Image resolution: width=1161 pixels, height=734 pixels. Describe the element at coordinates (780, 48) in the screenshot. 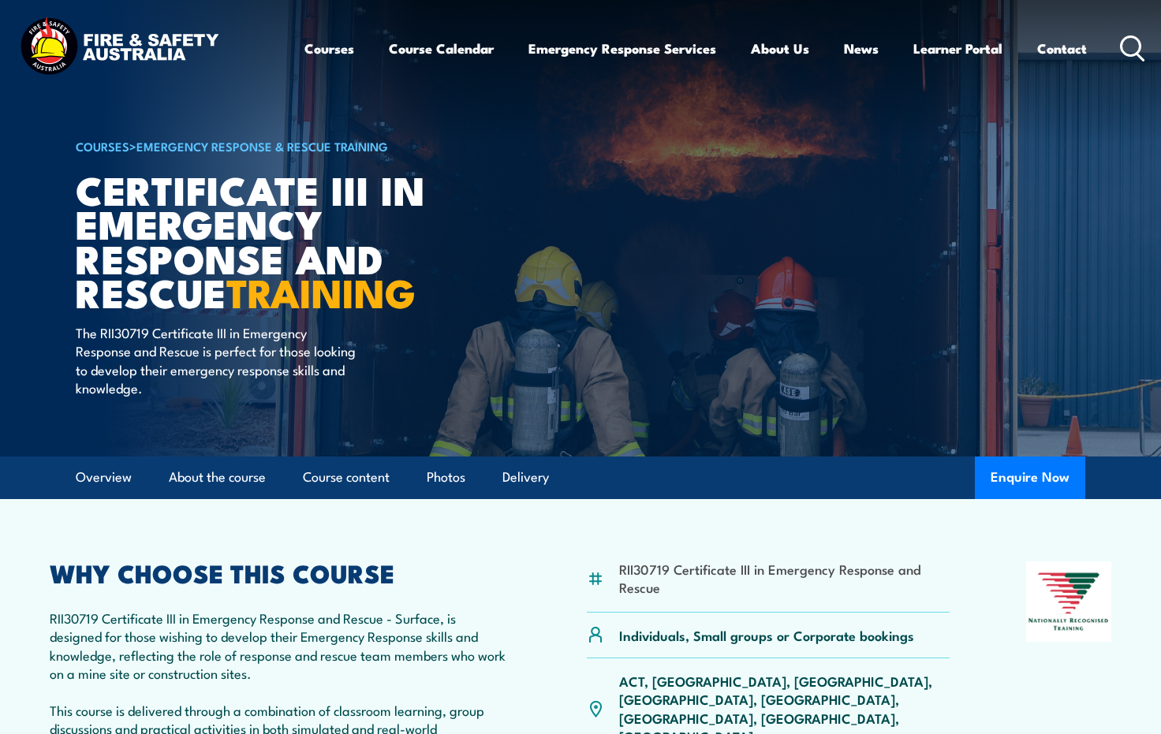

I see `a: About Us` at that location.